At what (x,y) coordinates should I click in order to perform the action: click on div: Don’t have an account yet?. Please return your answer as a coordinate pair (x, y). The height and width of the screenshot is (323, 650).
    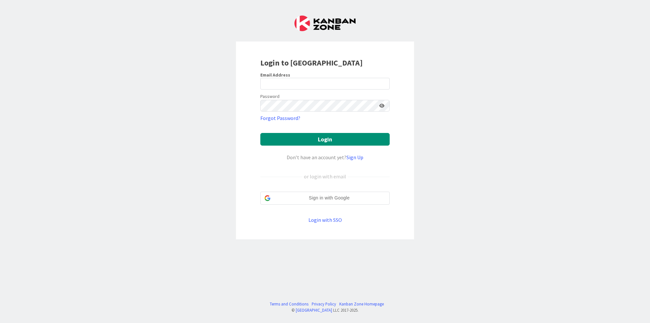
    Looking at the image, I should click on (325, 158).